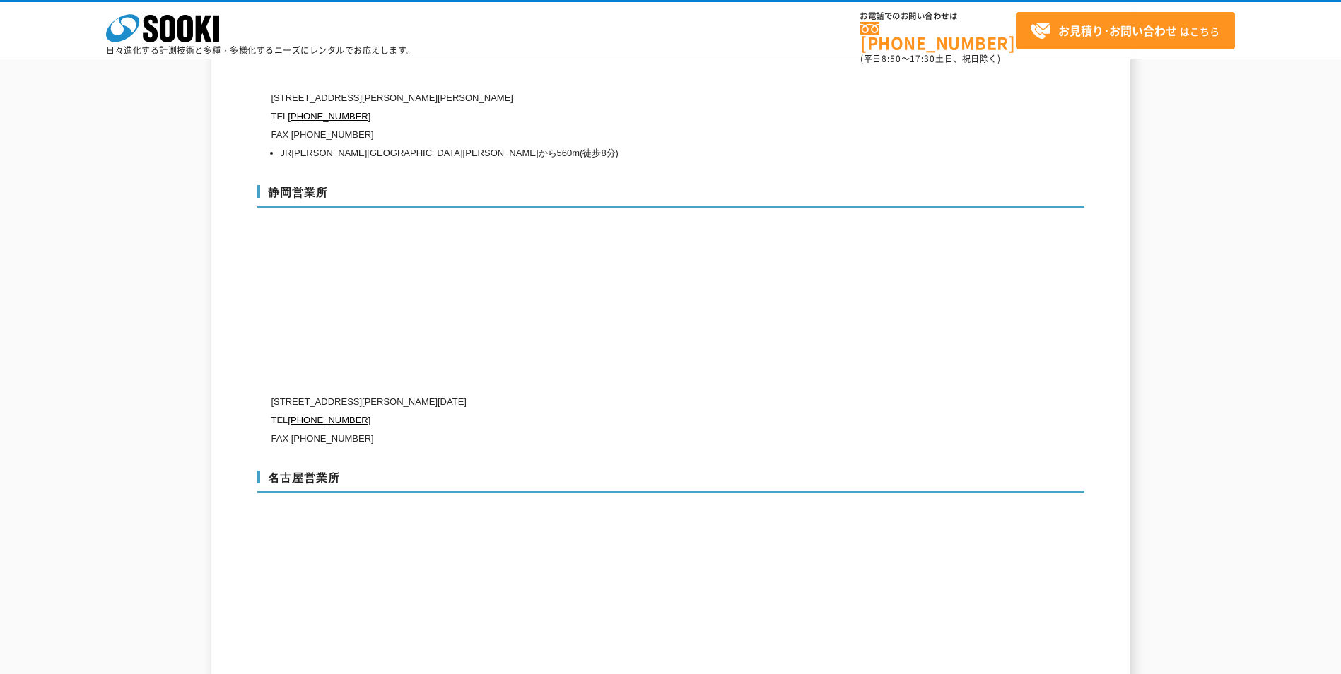 This screenshot has width=1341, height=674. What do you see at coordinates (1125, 30) in the screenshot?
I see `a: お見積り･お問い合わせはこちら` at bounding box center [1125, 30].